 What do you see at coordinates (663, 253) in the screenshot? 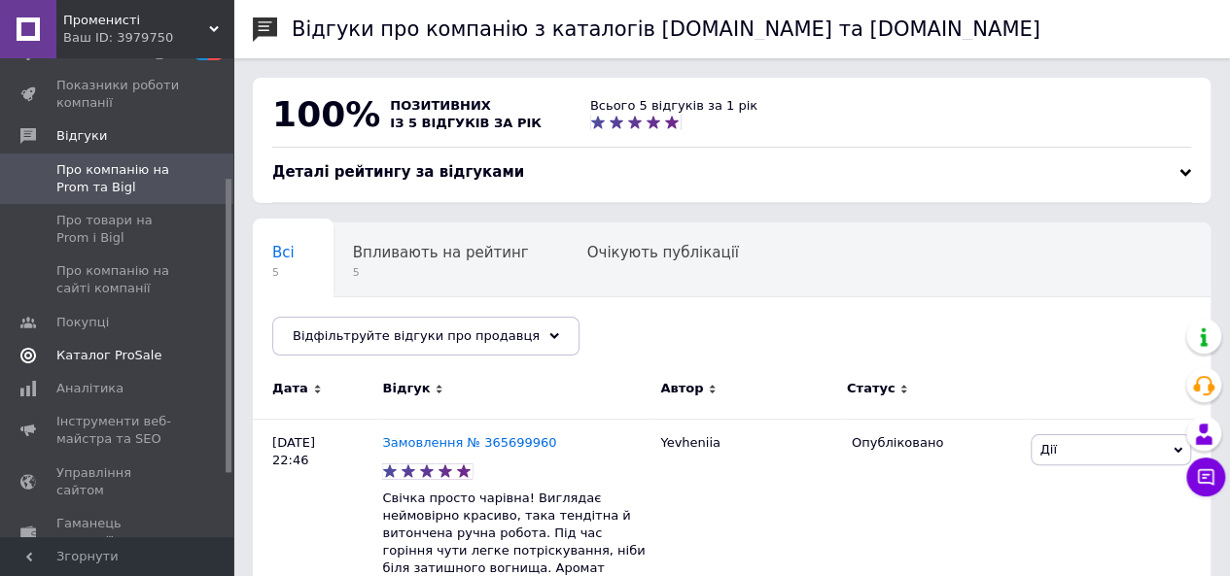
I see `span: Очікують публікації` at bounding box center [663, 253].